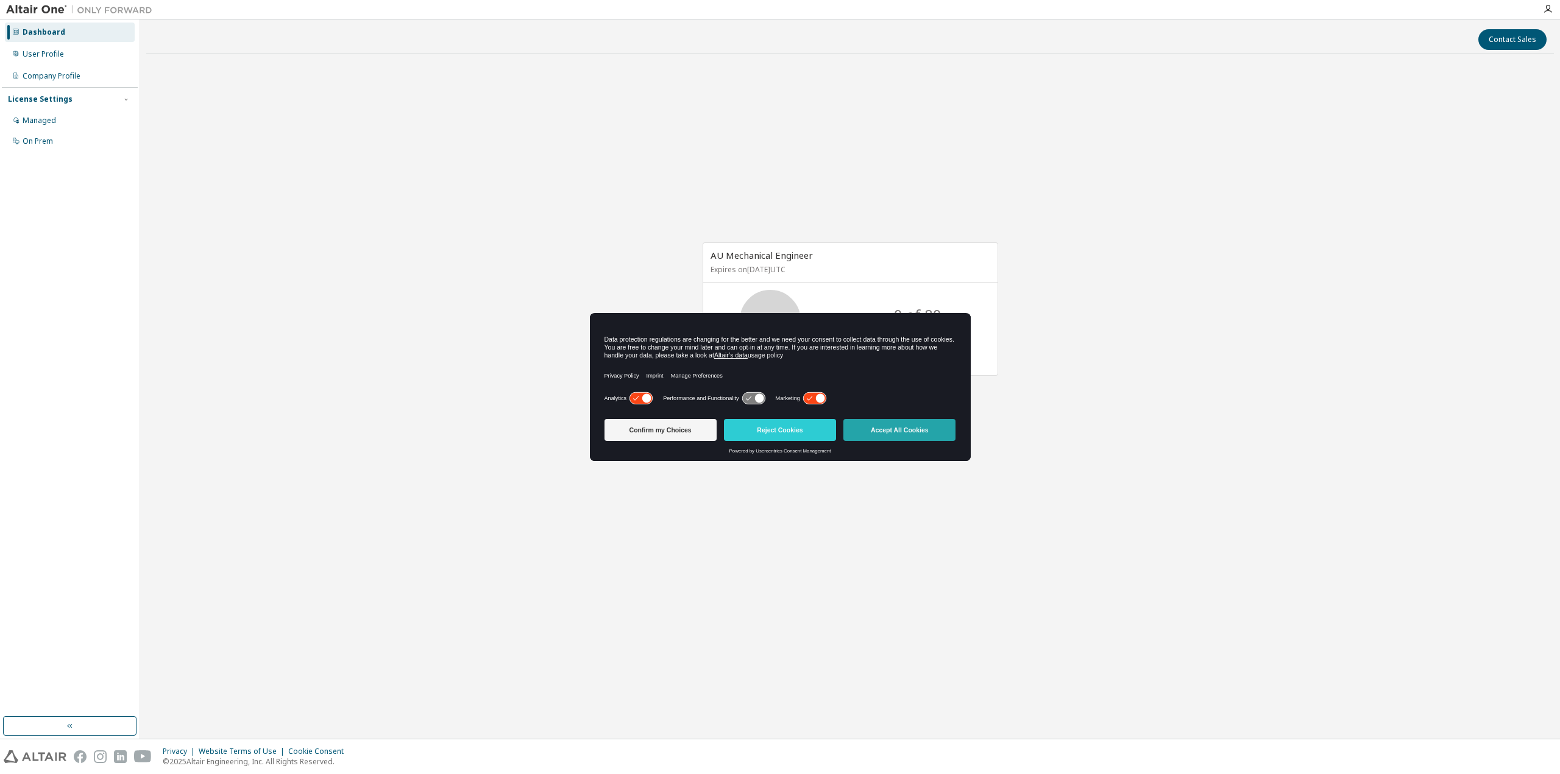  I want to click on p: © 2025 Altair Engineering, Inc. All Rights Reserved., so click(256, 762).